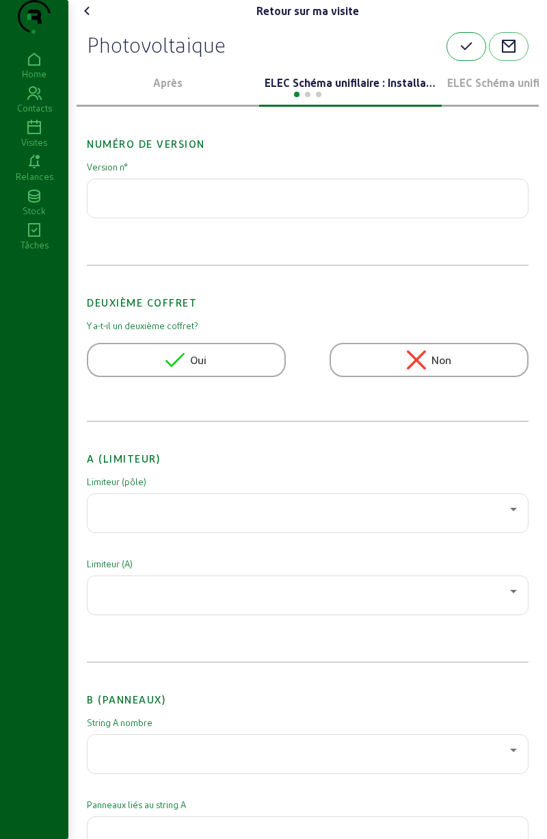  I want to click on div: Retour sur ma visite, so click(308, 11).